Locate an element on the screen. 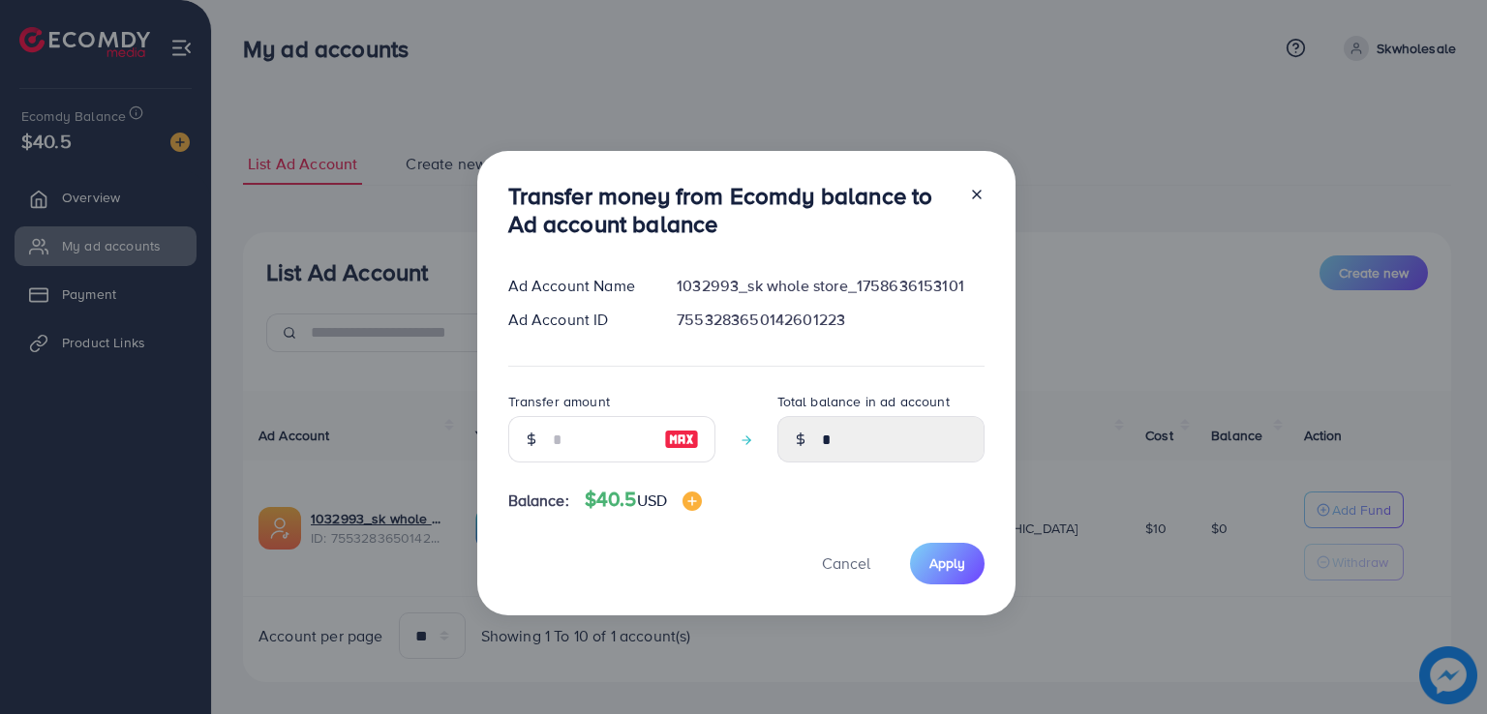 Image resolution: width=1487 pixels, height=714 pixels. h3: Transfer money from Ecomdy balance to Ad account balance is located at coordinates (731, 210).